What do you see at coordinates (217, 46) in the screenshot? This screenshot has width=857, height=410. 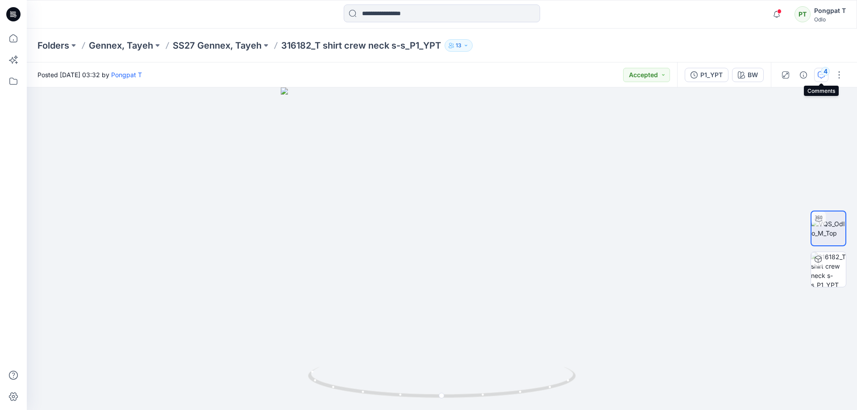 I see `a: SS27 Gennex, Tayeh` at bounding box center [217, 46].